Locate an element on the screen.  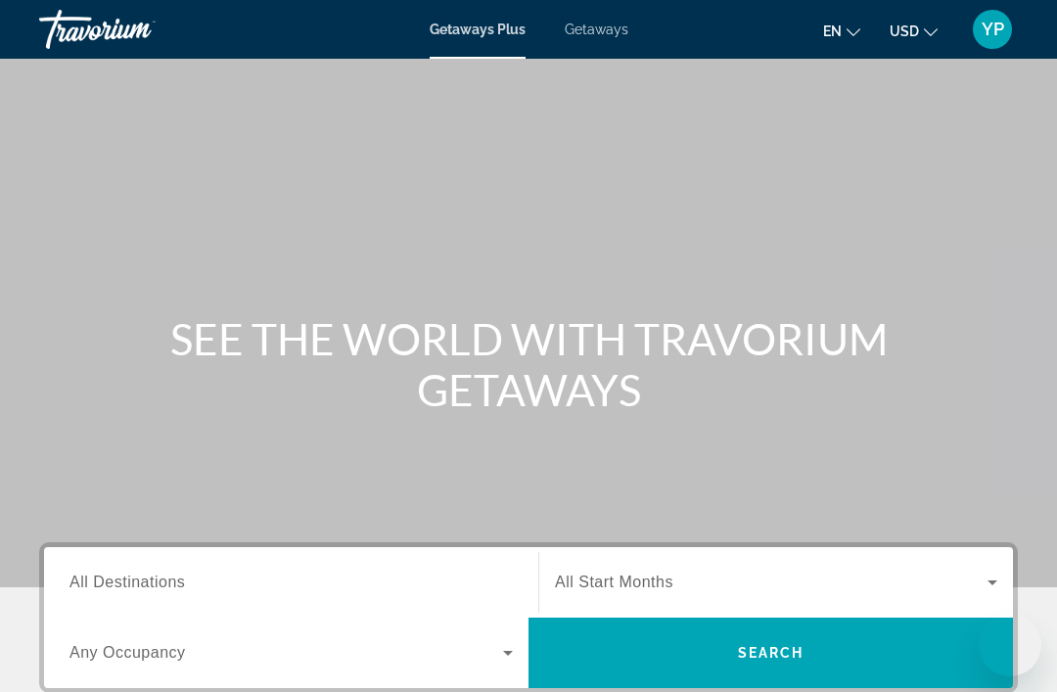
a: Travorium is located at coordinates (137, 29).